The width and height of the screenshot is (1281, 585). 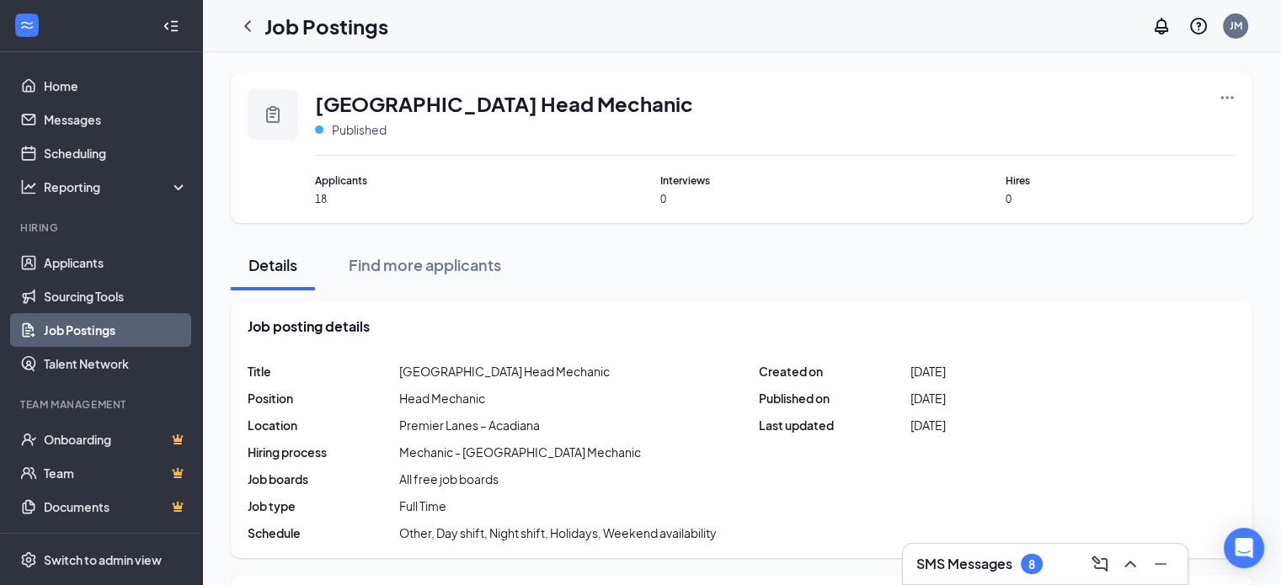 I want to click on span: Last updated, so click(x=834, y=425).